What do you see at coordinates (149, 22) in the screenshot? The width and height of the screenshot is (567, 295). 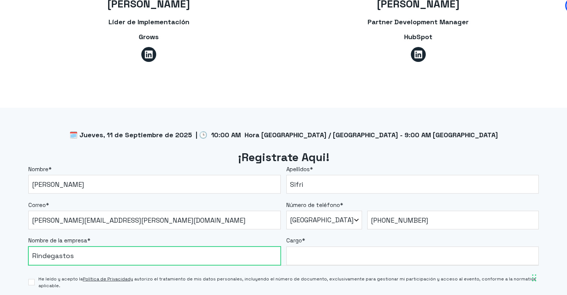 I see `span: Líder de Implementación` at bounding box center [149, 22].